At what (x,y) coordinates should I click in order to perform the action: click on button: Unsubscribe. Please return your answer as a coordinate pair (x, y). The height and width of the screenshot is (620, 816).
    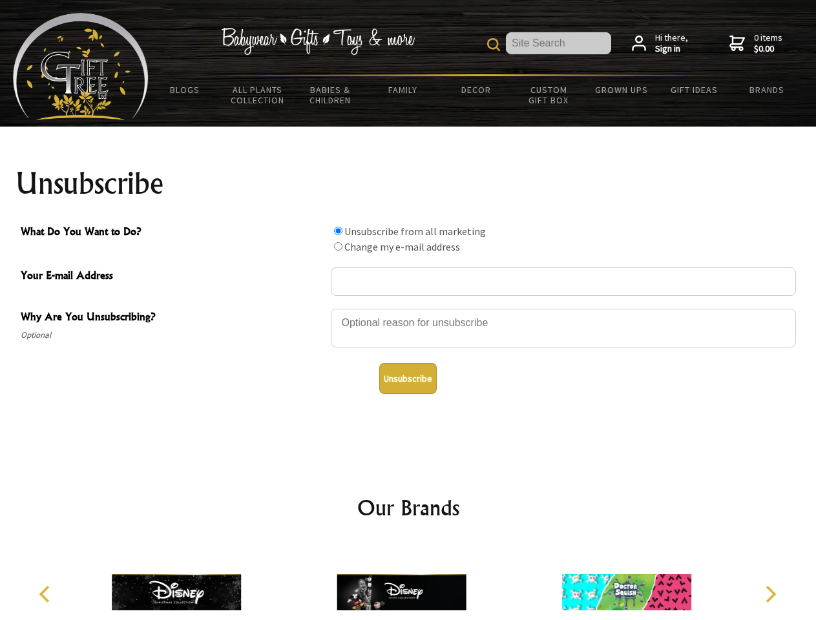
    Looking at the image, I should click on (408, 379).